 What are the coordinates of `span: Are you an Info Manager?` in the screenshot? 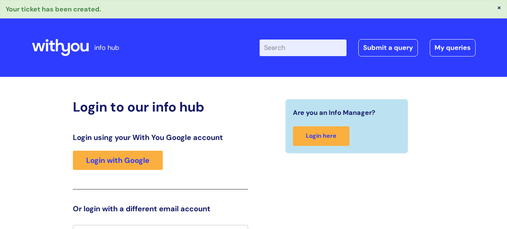 It's located at (334, 113).